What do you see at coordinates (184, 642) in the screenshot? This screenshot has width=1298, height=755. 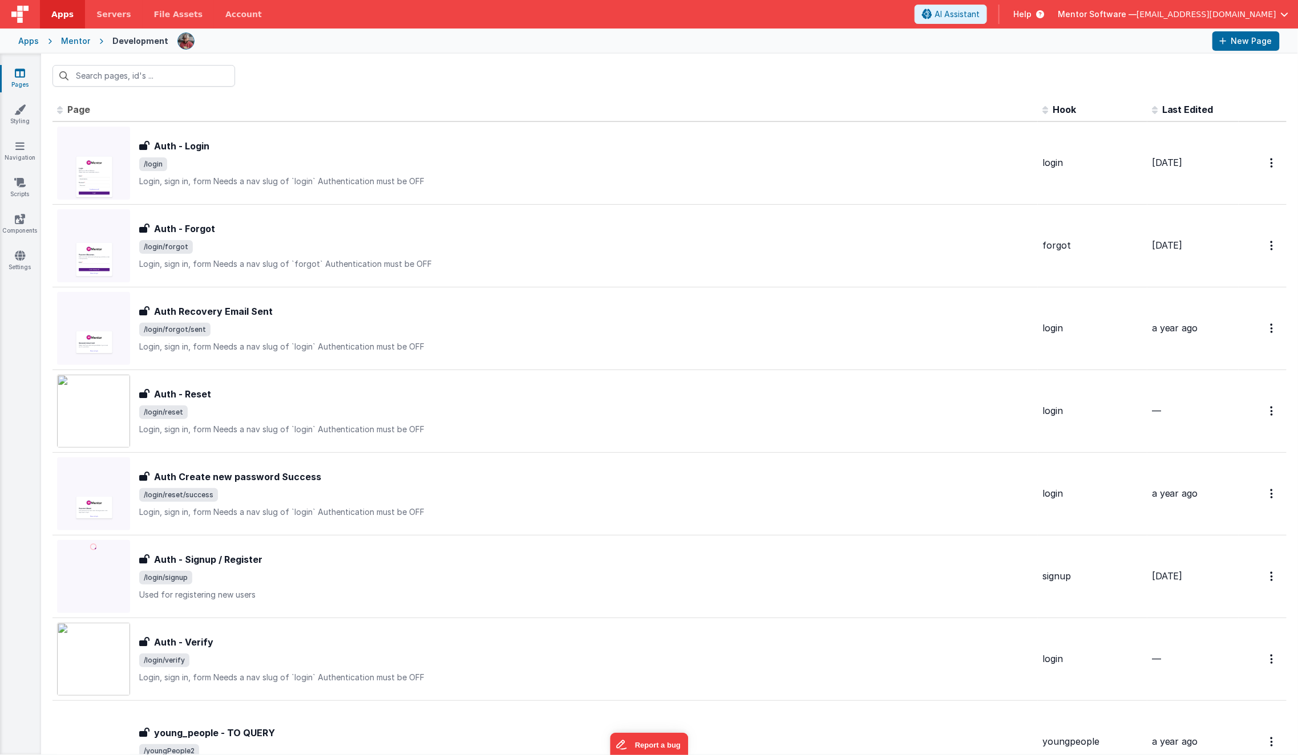 I see `h3: Auth - Verify` at bounding box center [184, 642].